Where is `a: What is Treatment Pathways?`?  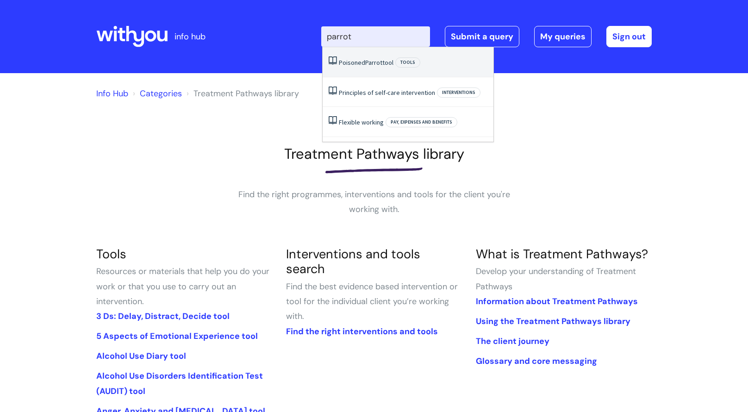
a: What is Treatment Pathways? is located at coordinates (562, 254).